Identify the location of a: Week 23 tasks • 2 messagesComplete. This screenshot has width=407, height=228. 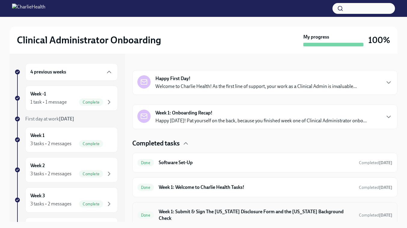
(66, 170).